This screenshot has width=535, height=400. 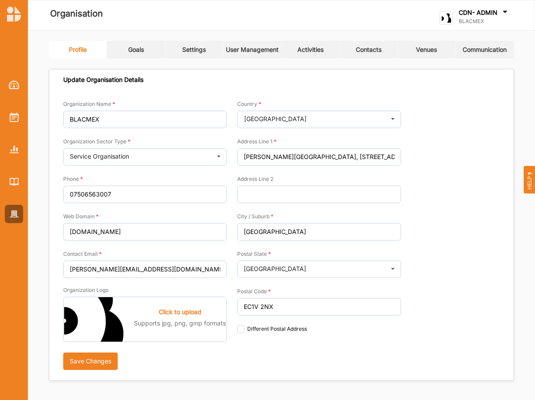 What do you see at coordinates (99, 156) in the screenshot?
I see `div: Service Organisation` at bounding box center [99, 156].